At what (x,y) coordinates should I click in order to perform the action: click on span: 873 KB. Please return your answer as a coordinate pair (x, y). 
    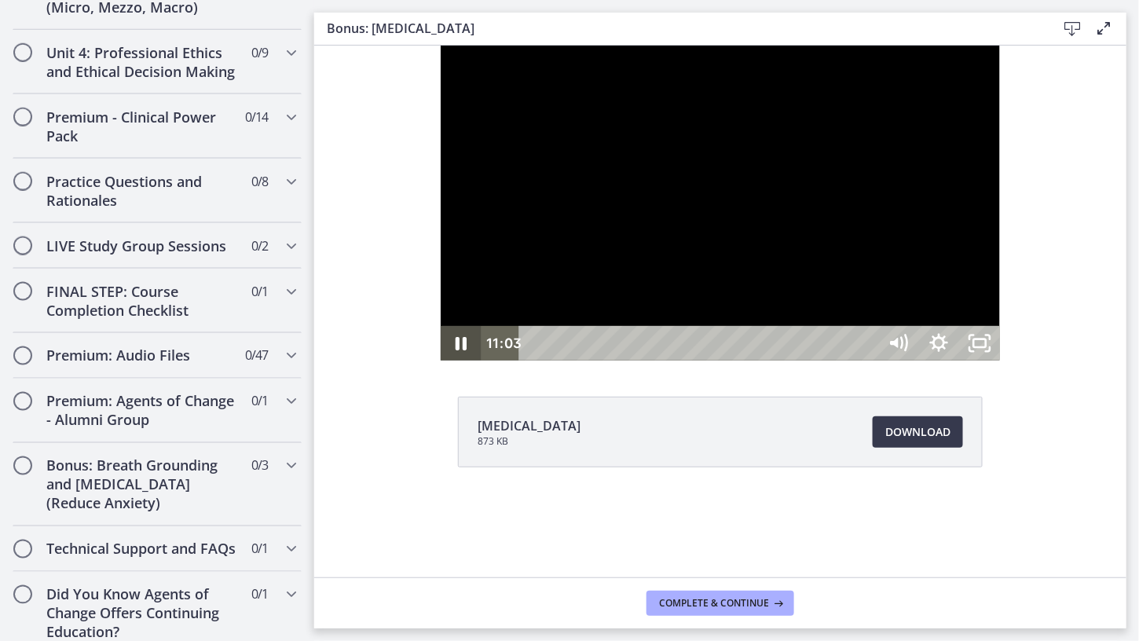
    Looking at the image, I should click on (529, 442).